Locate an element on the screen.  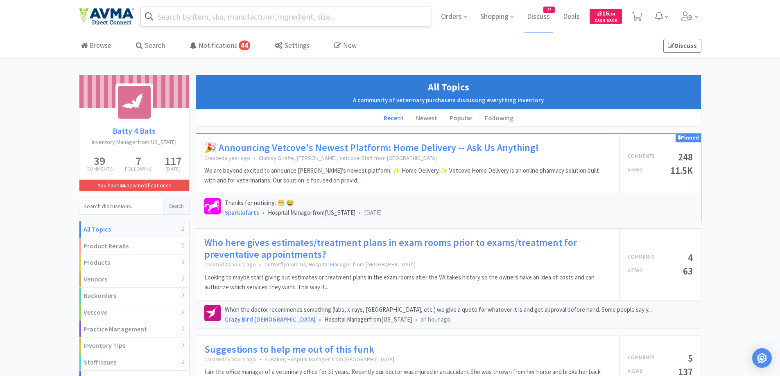
p: Looking to maybe start giving out estimates or treatment plans in the exam rooms after the VA tak... is located at coordinates (407, 282).